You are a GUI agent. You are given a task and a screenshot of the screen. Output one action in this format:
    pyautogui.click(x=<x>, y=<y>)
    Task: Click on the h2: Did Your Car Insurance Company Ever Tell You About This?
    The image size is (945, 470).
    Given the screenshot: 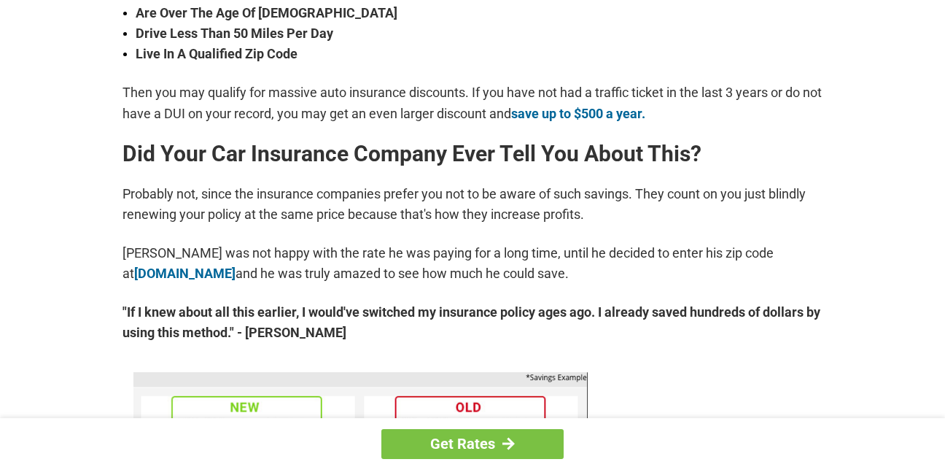 What is the action you would take?
    pyautogui.click(x=473, y=154)
    